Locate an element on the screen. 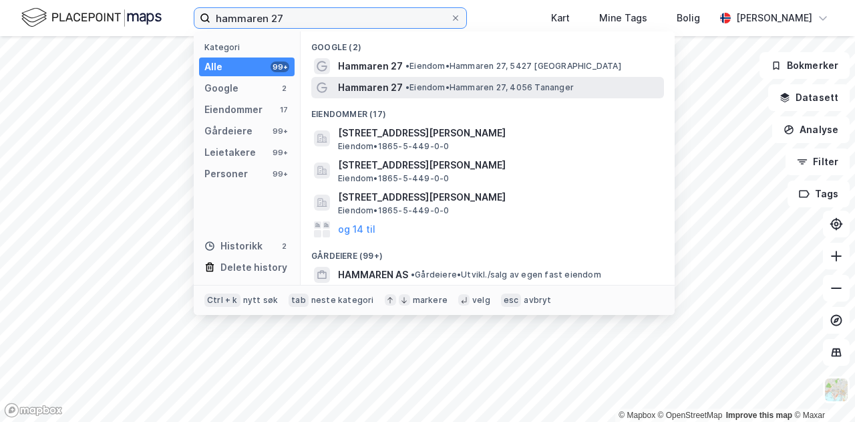  button: Datasett is located at coordinates (809, 98).